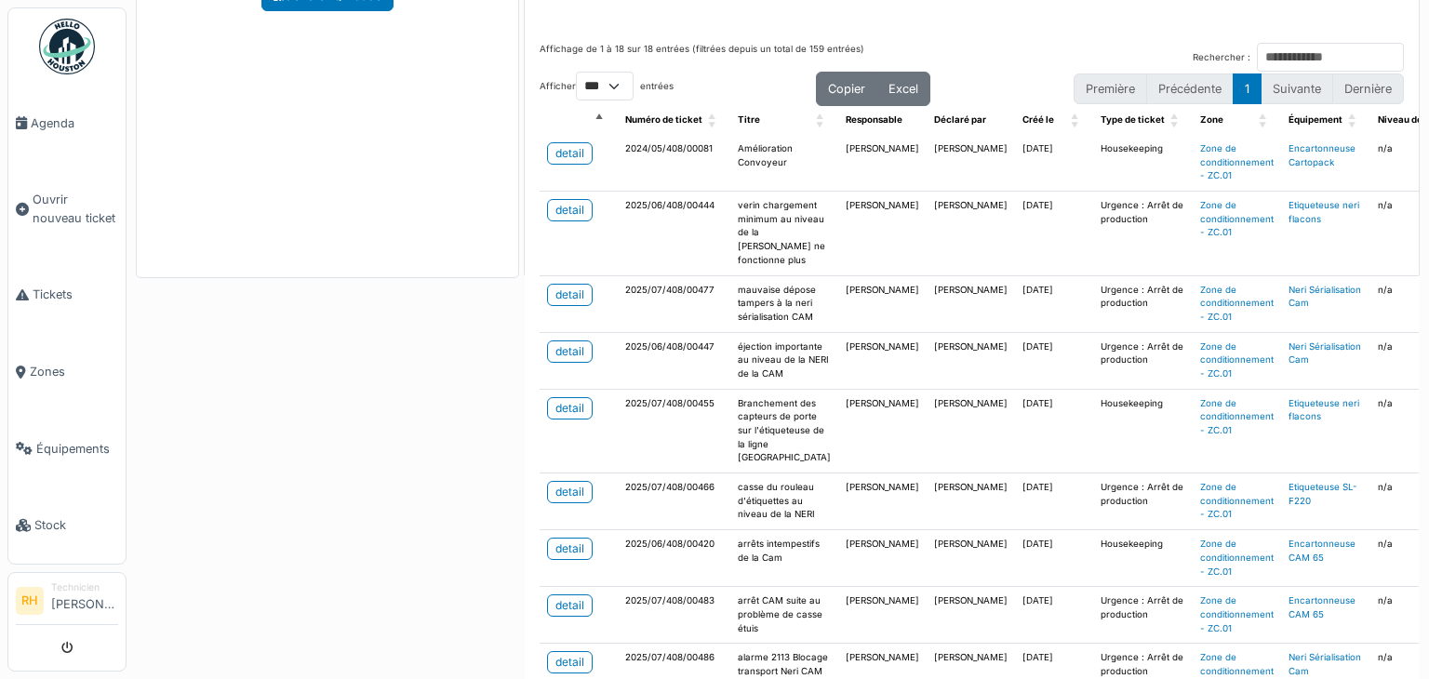 The width and height of the screenshot is (1429, 679). I want to click on a: Tickets, so click(67, 295).